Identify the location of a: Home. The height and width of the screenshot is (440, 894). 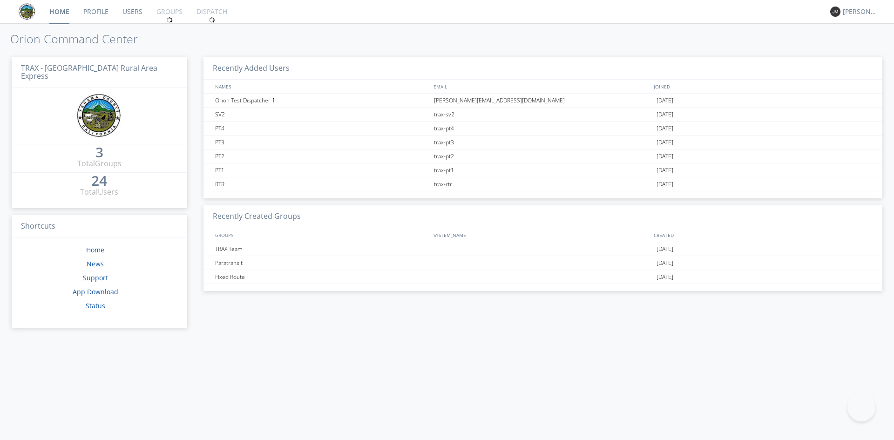
(95, 250).